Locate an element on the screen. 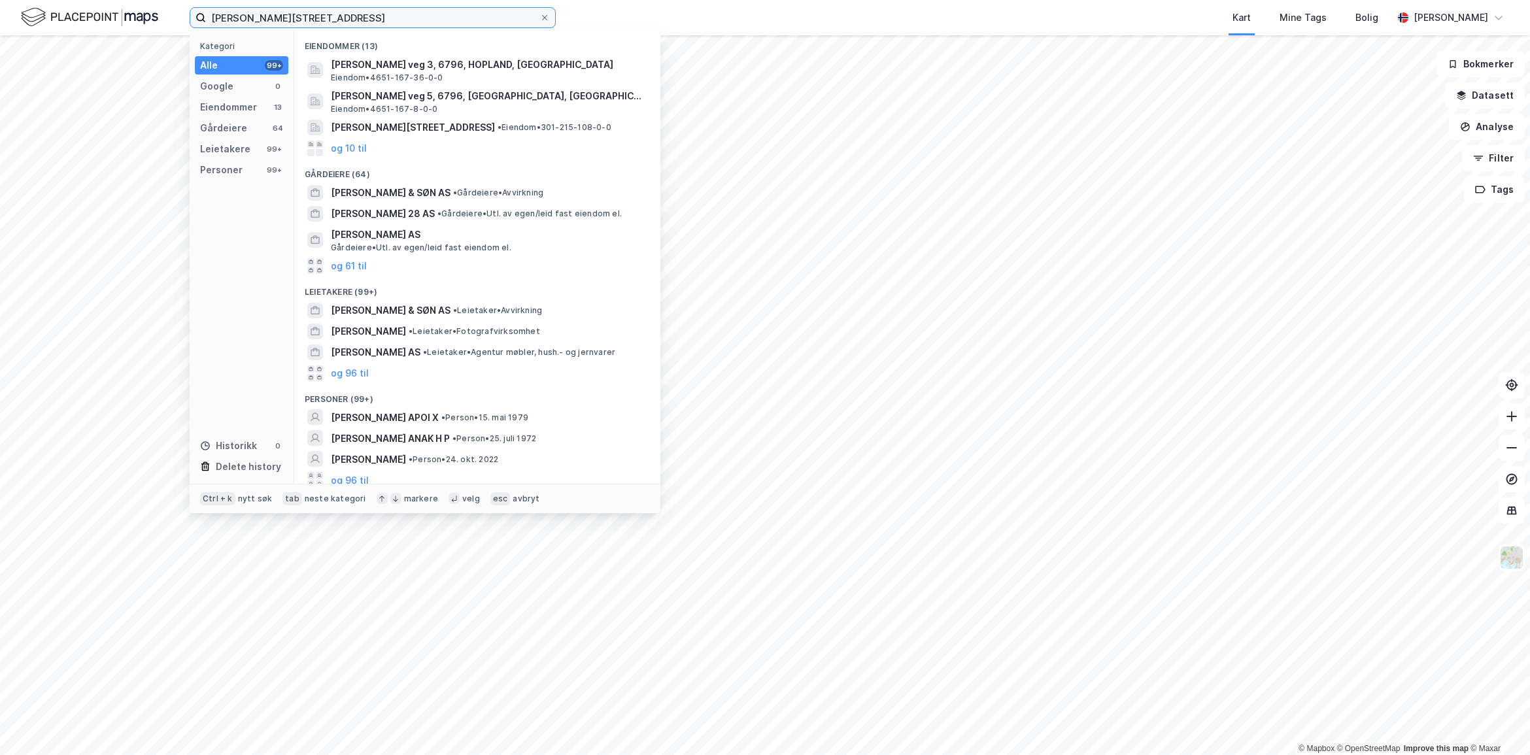  a: OpenStreetMap is located at coordinates (1368, 749).